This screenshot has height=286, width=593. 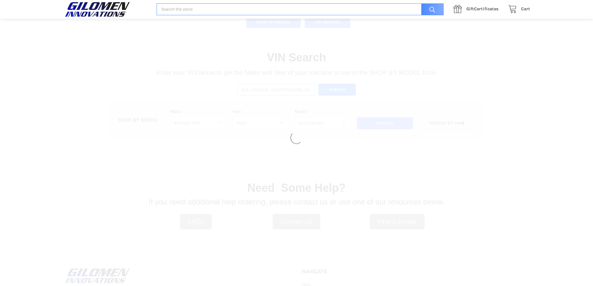 I want to click on span: Cart, so click(x=525, y=9).